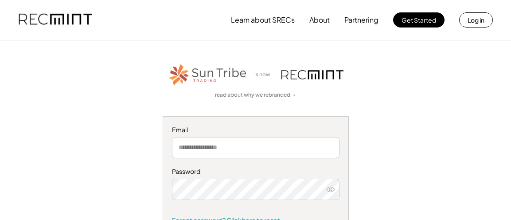 This screenshot has height=220, width=511. Describe the element at coordinates (319, 20) in the screenshot. I see `button: About` at that location.